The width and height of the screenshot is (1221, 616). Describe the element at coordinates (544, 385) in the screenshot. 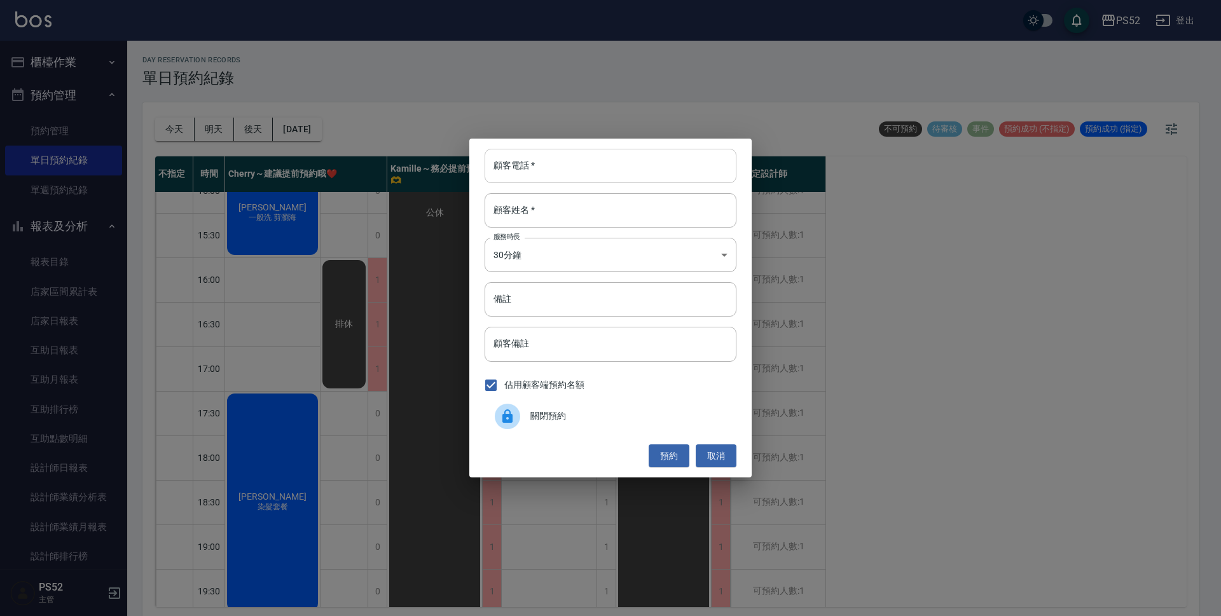

I see `span: 佔用顧客端預約名額` at that location.